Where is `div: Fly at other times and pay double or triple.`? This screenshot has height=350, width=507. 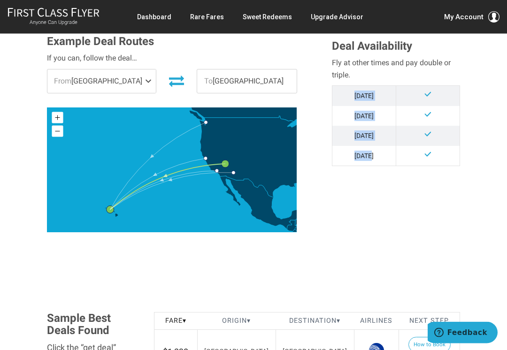
div: Fly at other times and pay double or triple. is located at coordinates (396, 69).